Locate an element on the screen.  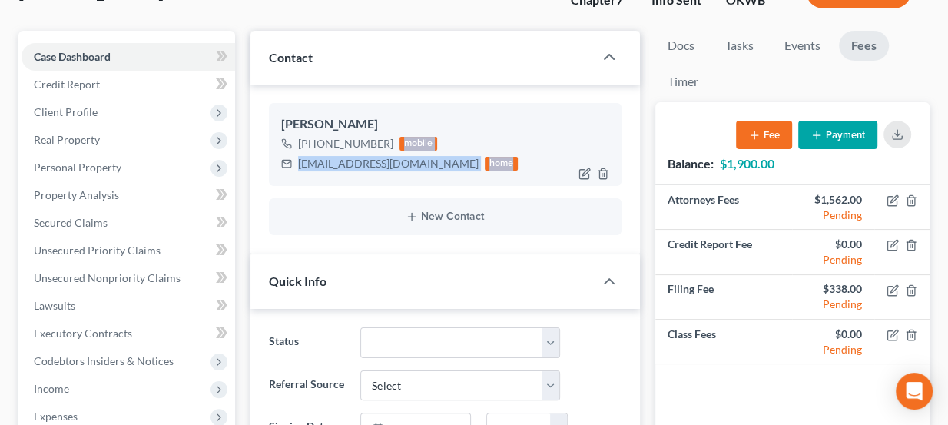
button: Fee is located at coordinates (764, 134).